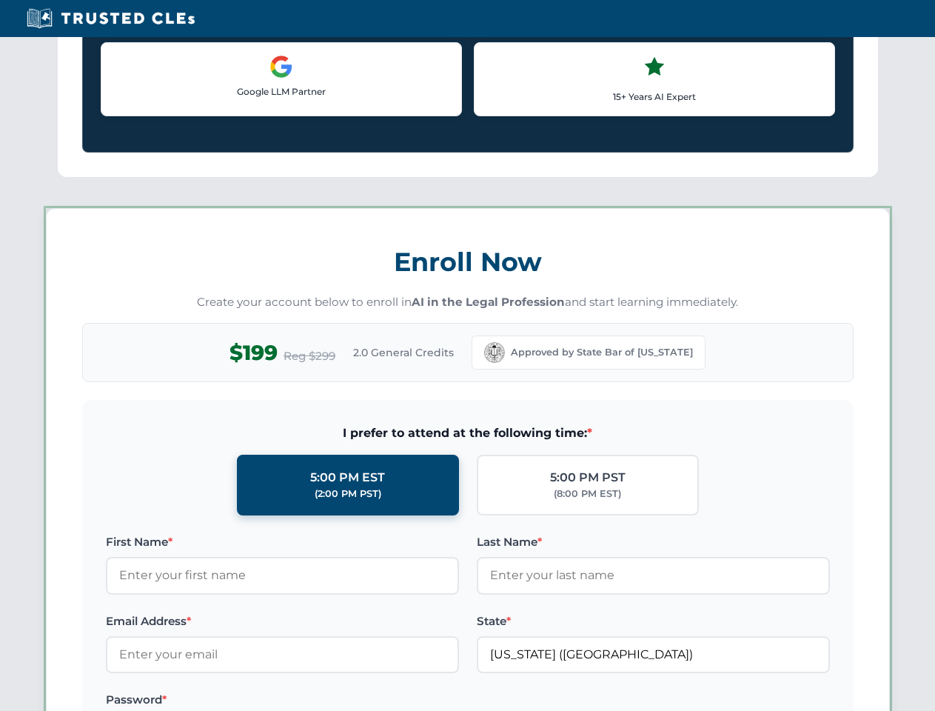  Describe the element at coordinates (310, 356) in the screenshot. I see `span: Reg $299` at that location.